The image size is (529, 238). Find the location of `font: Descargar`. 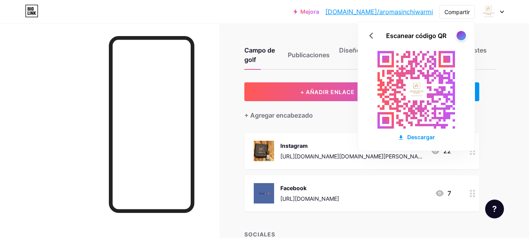

font: Descargar is located at coordinates (421, 137).